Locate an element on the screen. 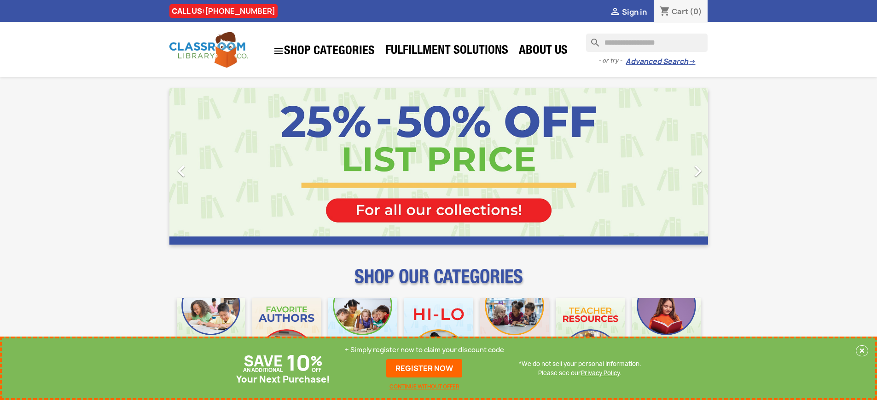 This screenshot has width=877, height=400. a: Next is located at coordinates (667, 167).